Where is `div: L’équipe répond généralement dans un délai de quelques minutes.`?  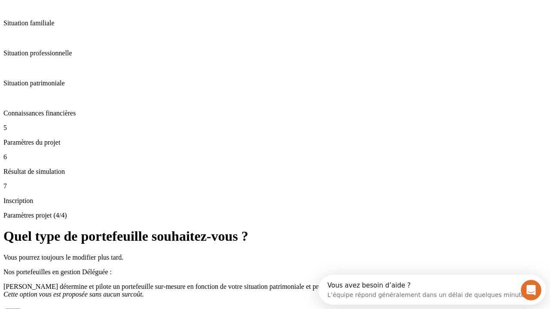 div: L’équipe répond généralement dans un délai de quelques minutes. is located at coordinates (110, 18).